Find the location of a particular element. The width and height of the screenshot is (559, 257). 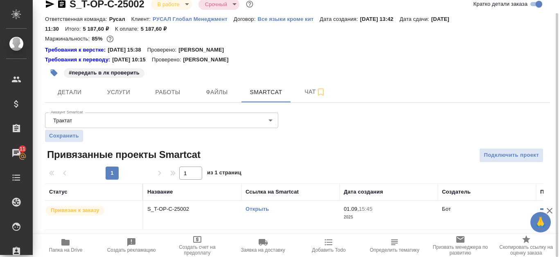

button: Заявка на доставку is located at coordinates (263, 246).